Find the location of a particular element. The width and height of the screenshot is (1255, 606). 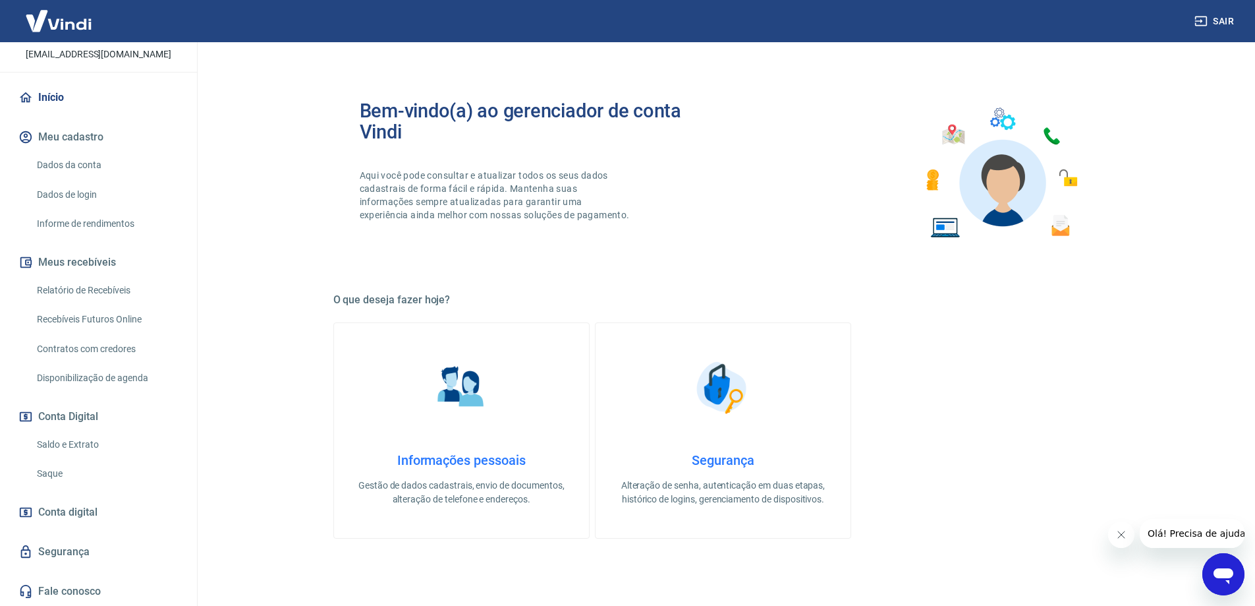

h4: Segurança is located at coordinates (723, 460).